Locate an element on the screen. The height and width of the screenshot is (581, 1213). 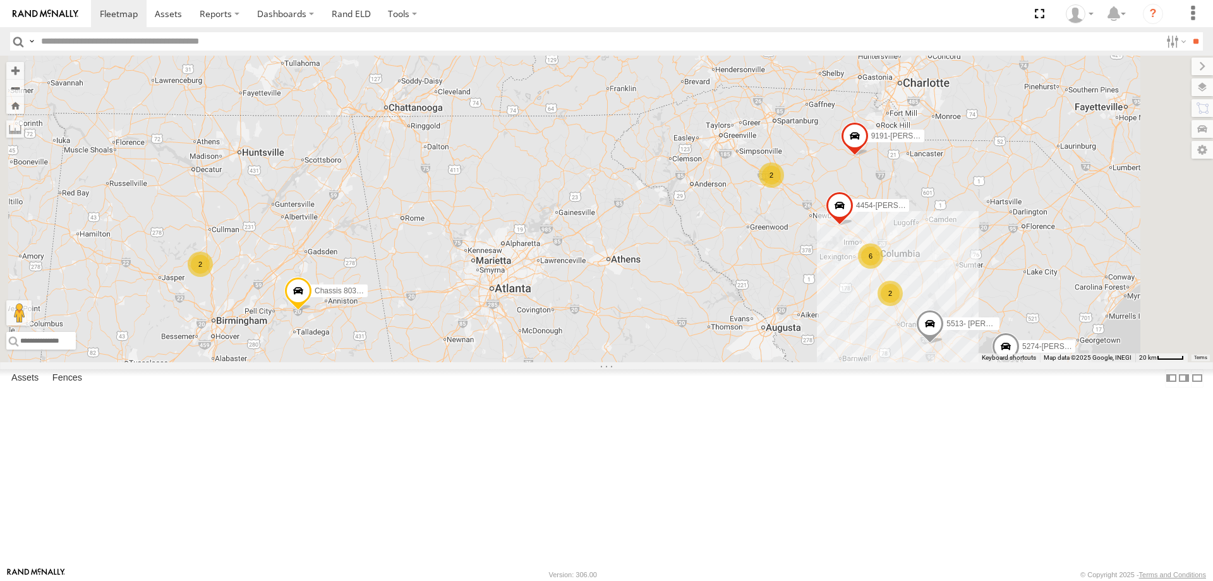
button: Map Scale: 20 km per 39 pixels is located at coordinates (1161, 358).